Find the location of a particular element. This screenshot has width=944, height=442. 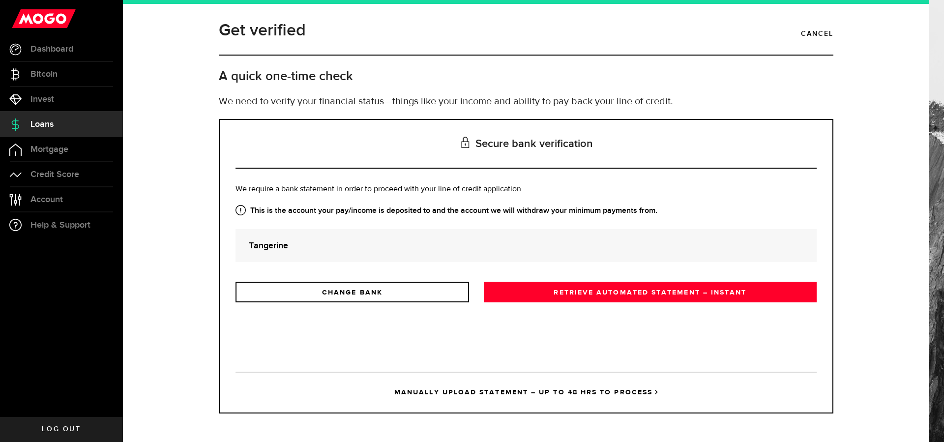

span: Account is located at coordinates (47, 200).